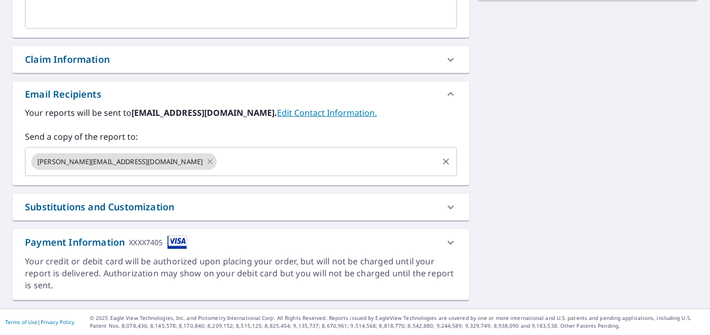  I want to click on p: © 2025 Eagle View Technologies, Inc. and Pictometry International Corp. All Rights Reserved. Repo..., so click(397, 322).